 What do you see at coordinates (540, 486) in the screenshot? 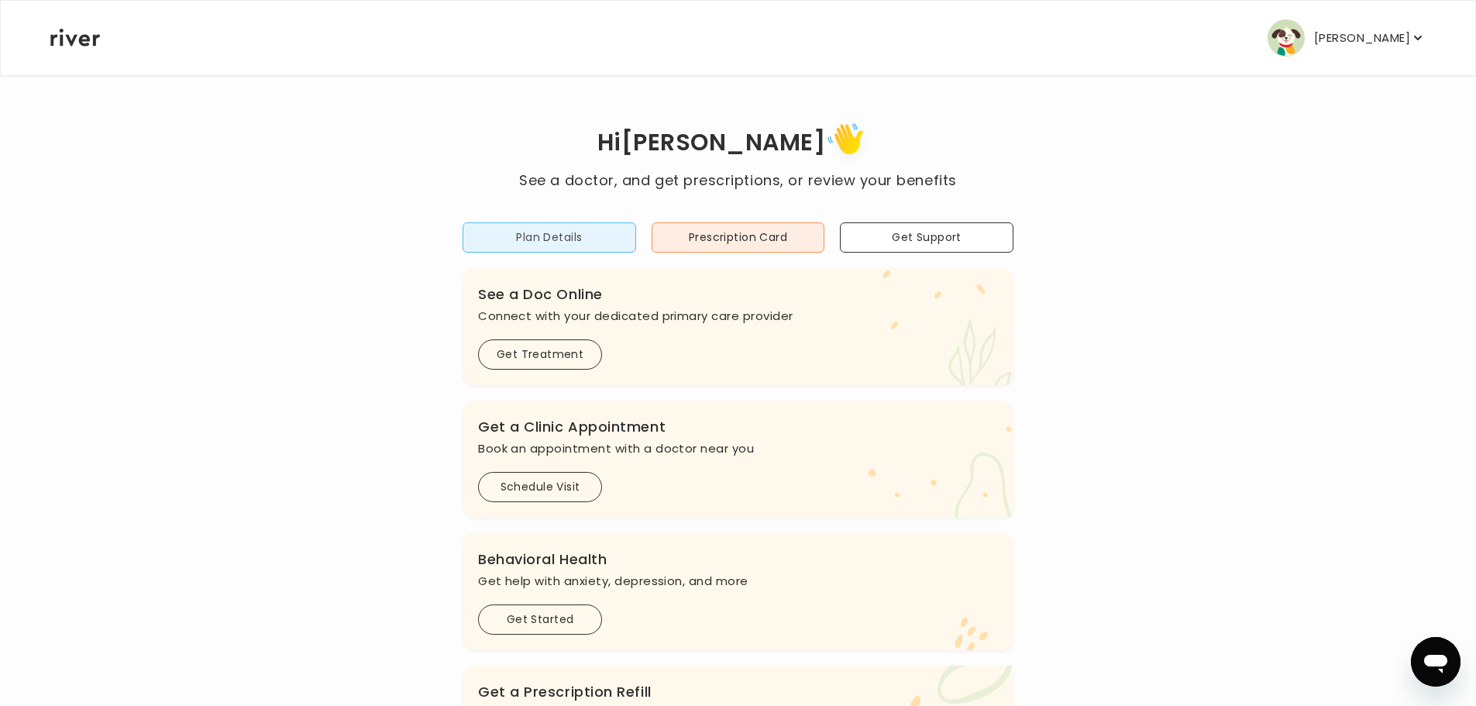
I see `button: Schedule Visit` at bounding box center [540, 486].